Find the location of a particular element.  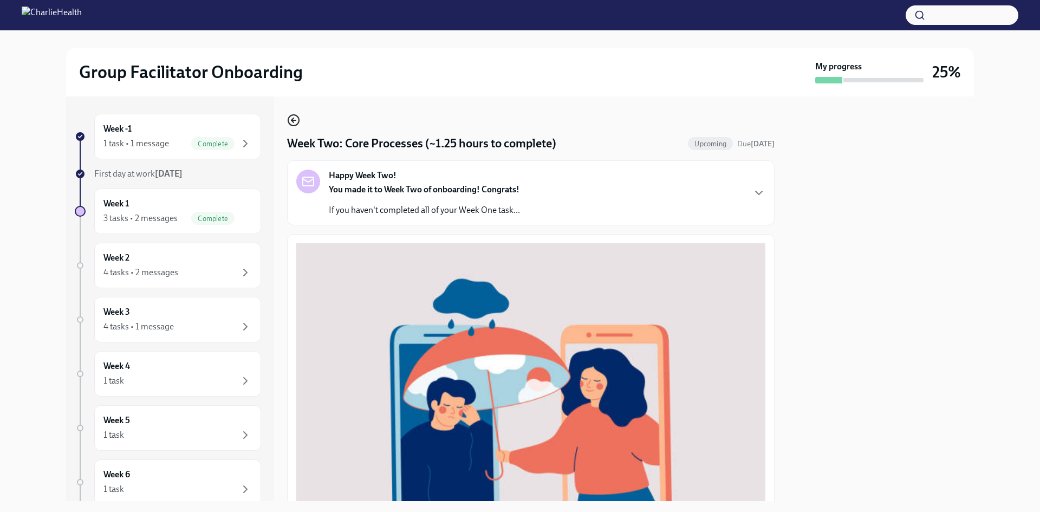

a: Week 51 task is located at coordinates (168, 428).